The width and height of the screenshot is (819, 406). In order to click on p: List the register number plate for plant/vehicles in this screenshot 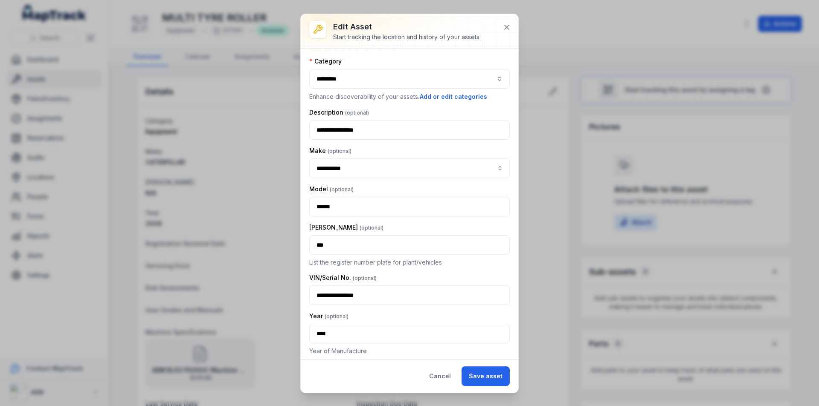, I will do `click(409, 263)`.